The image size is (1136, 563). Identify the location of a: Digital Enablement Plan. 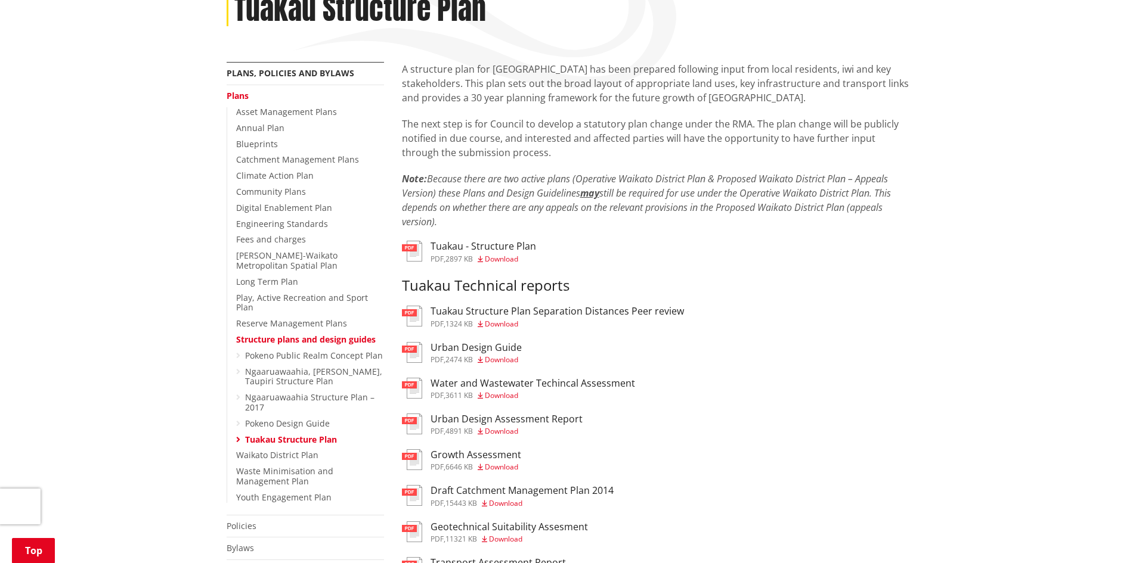
(284, 208).